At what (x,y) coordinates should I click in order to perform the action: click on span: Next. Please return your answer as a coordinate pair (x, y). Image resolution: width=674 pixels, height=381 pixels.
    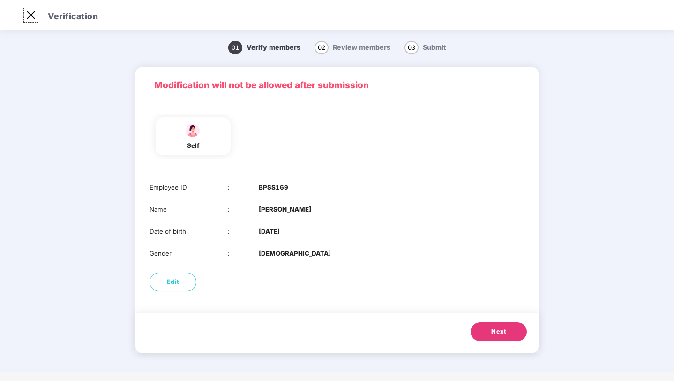
    Looking at the image, I should click on (499, 331).